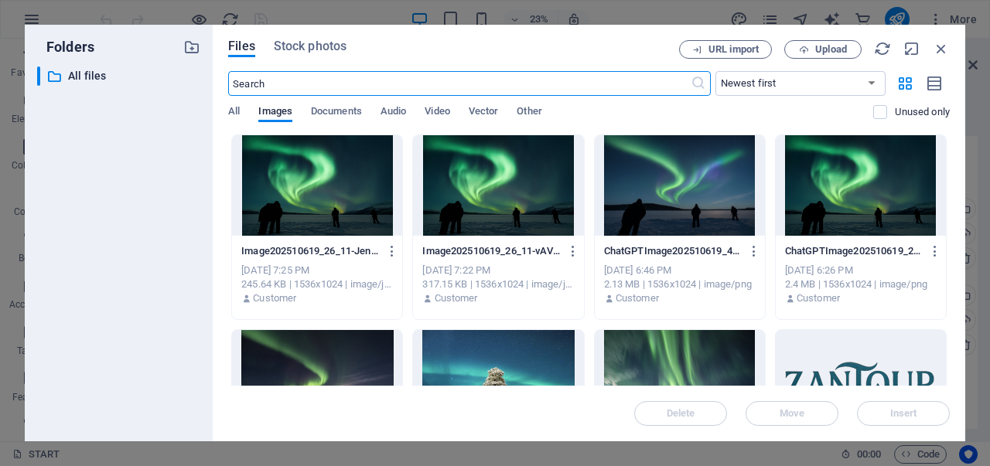 This screenshot has height=466, width=990. What do you see at coordinates (883, 49) in the screenshot?
I see `i: Reload` at bounding box center [883, 49].